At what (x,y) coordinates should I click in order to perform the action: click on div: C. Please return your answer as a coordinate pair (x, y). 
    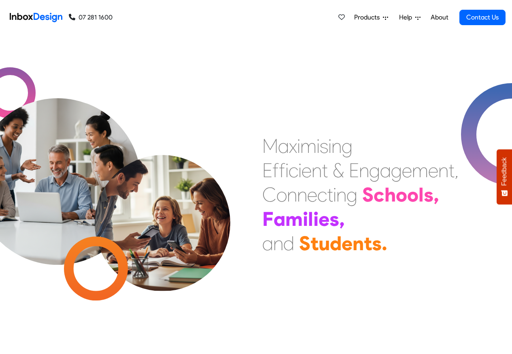
    Looking at the image, I should click on (269, 194).